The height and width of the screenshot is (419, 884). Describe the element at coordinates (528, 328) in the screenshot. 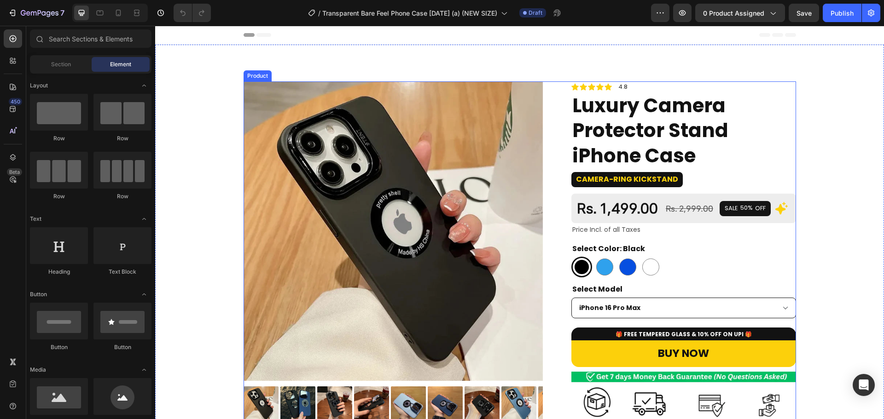

I see `div: BUY NOW` at that location.